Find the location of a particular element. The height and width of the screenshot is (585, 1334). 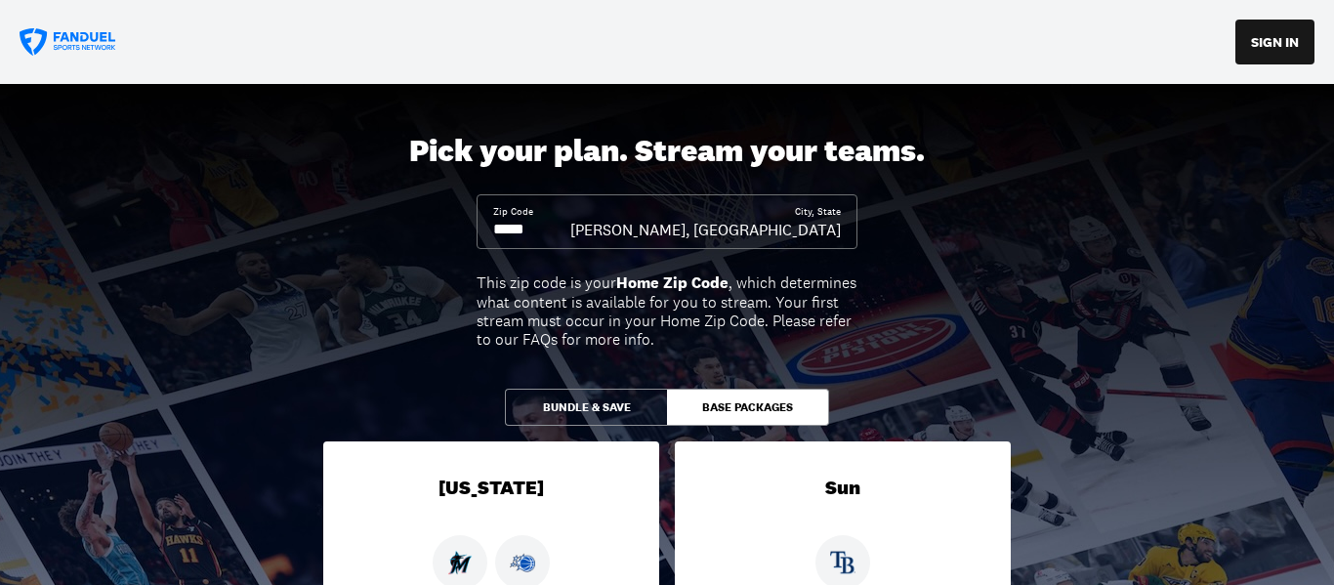

button: Bundle & Save is located at coordinates (586, 407).